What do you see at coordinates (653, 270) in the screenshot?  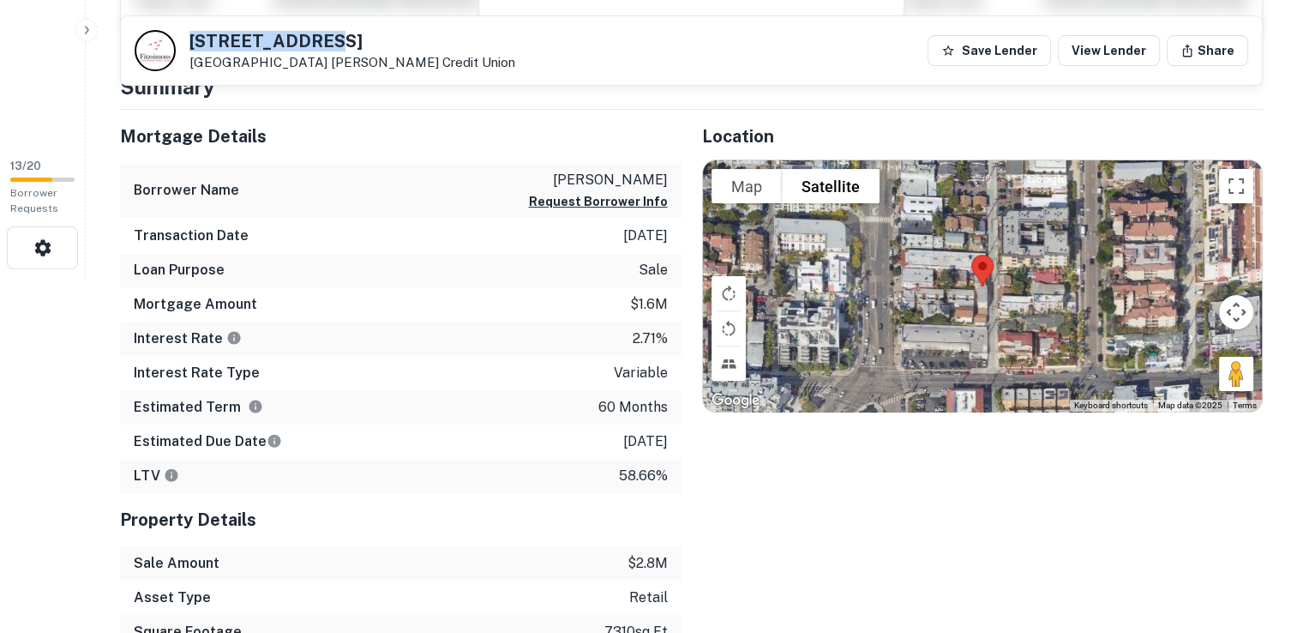 I see `p: sale` at bounding box center [653, 270].